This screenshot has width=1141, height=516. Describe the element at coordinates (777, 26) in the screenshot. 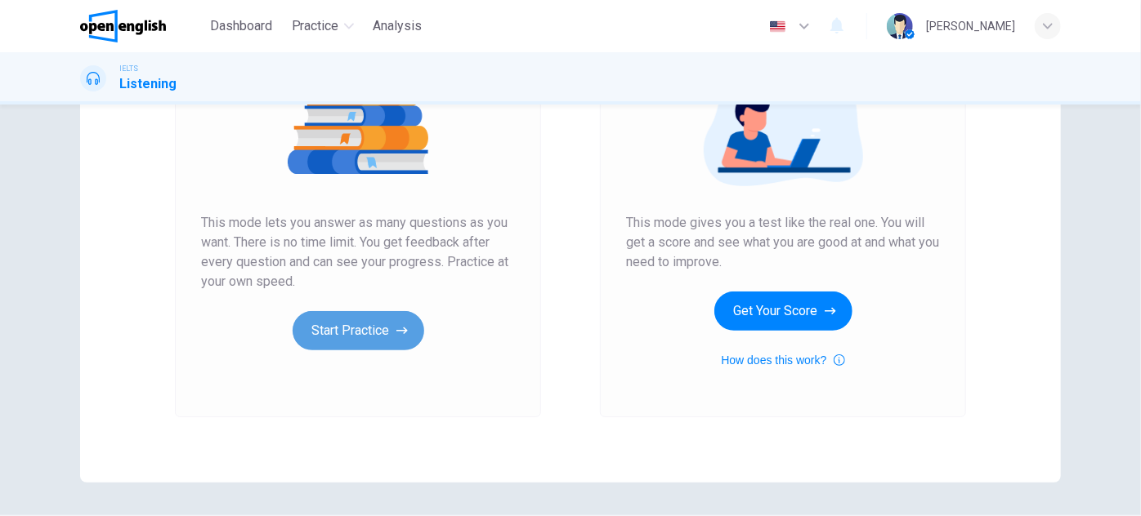

I see `img: en` at that location.